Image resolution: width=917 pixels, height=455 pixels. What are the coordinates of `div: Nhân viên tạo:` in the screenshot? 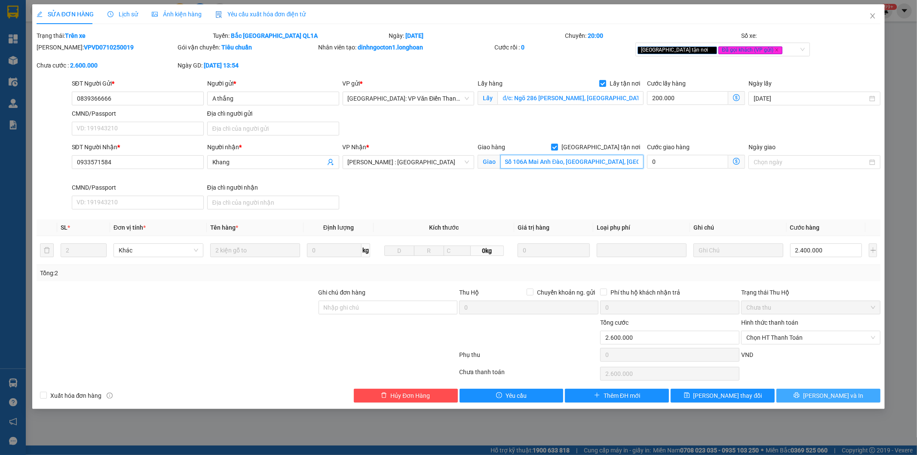 It's located at (406, 47).